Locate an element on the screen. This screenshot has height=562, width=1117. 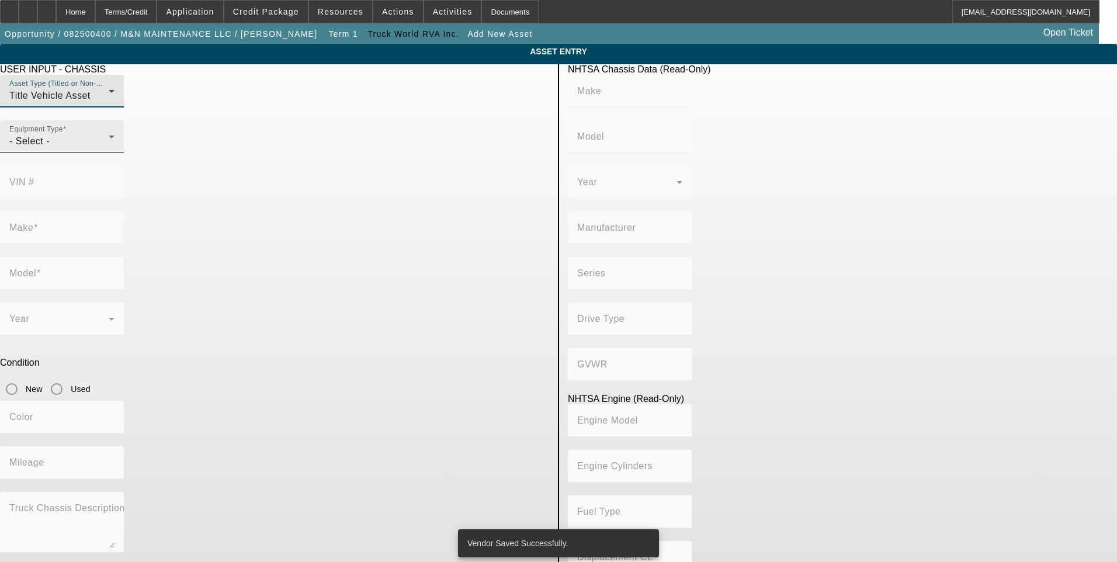
mat-label: Equipment Type is located at coordinates (36, 129).